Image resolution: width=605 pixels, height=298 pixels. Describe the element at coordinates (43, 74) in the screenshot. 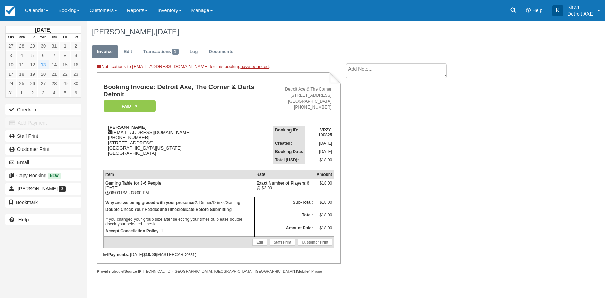

I see `a: 20` at that location.